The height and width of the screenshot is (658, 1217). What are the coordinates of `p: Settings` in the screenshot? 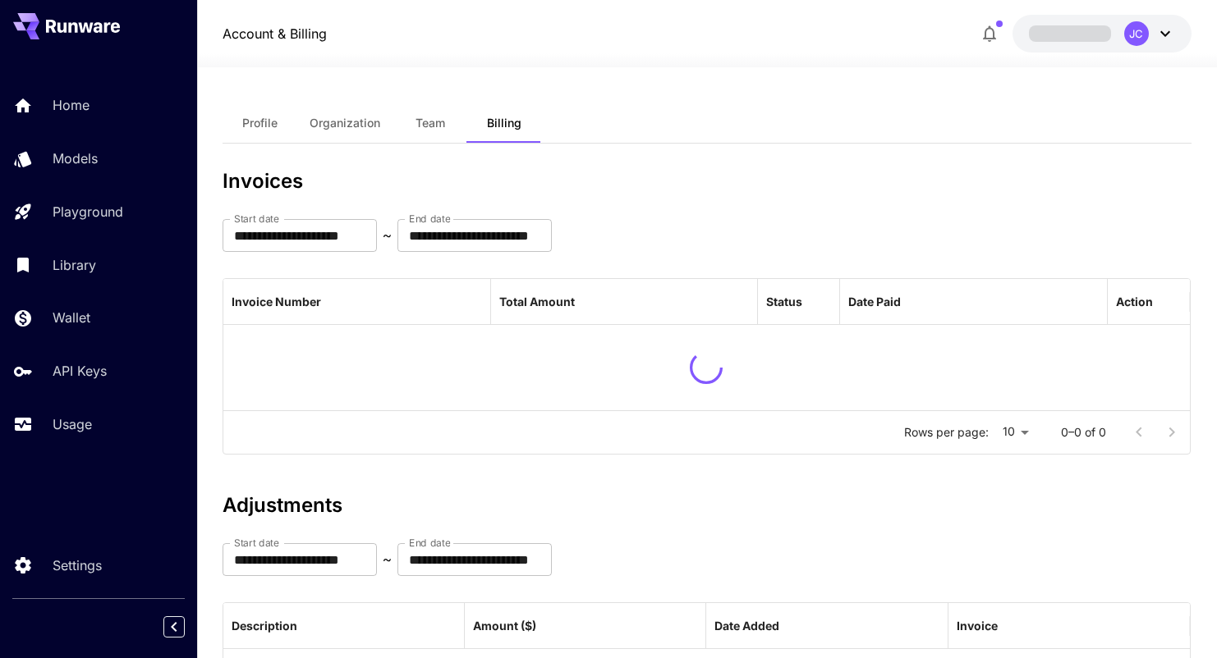 It's located at (77, 566).